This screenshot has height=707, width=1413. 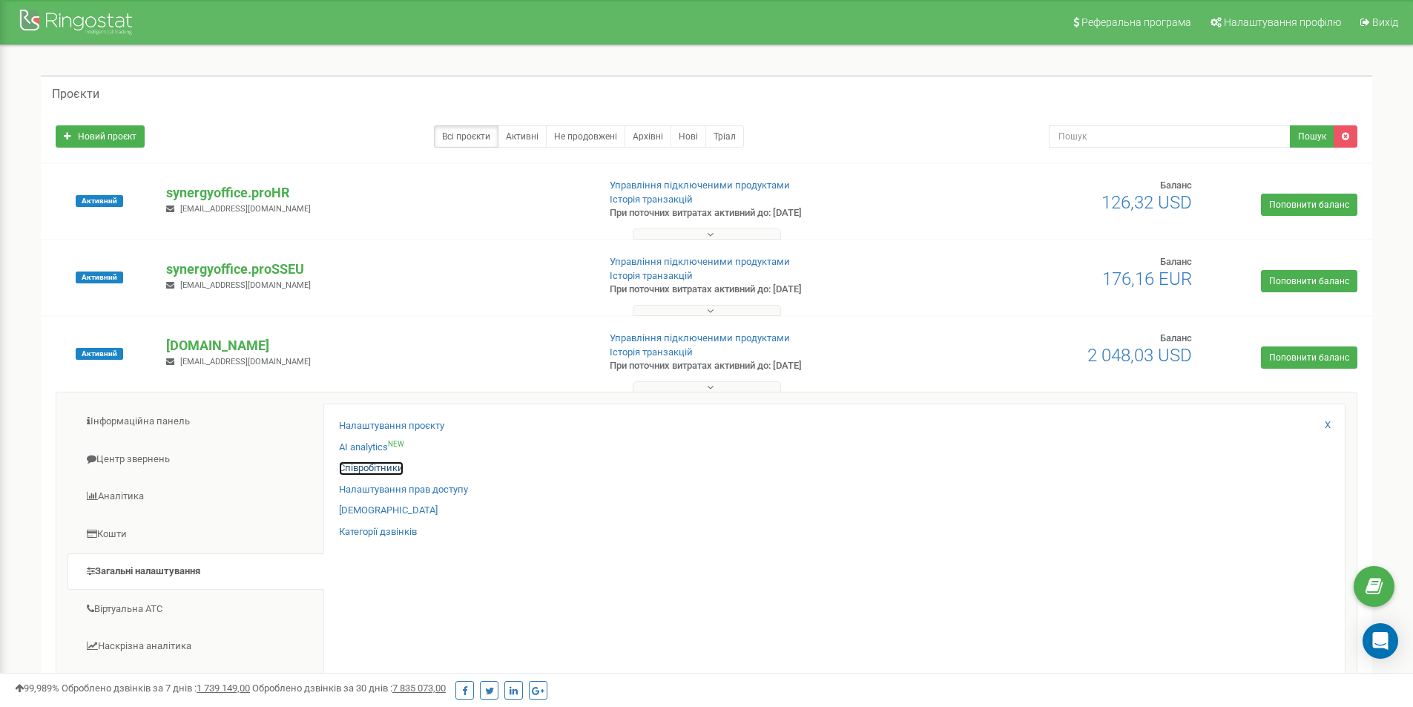 What do you see at coordinates (1380, 641) in the screenshot?
I see `div: Open Intercom Messenger` at bounding box center [1380, 641].